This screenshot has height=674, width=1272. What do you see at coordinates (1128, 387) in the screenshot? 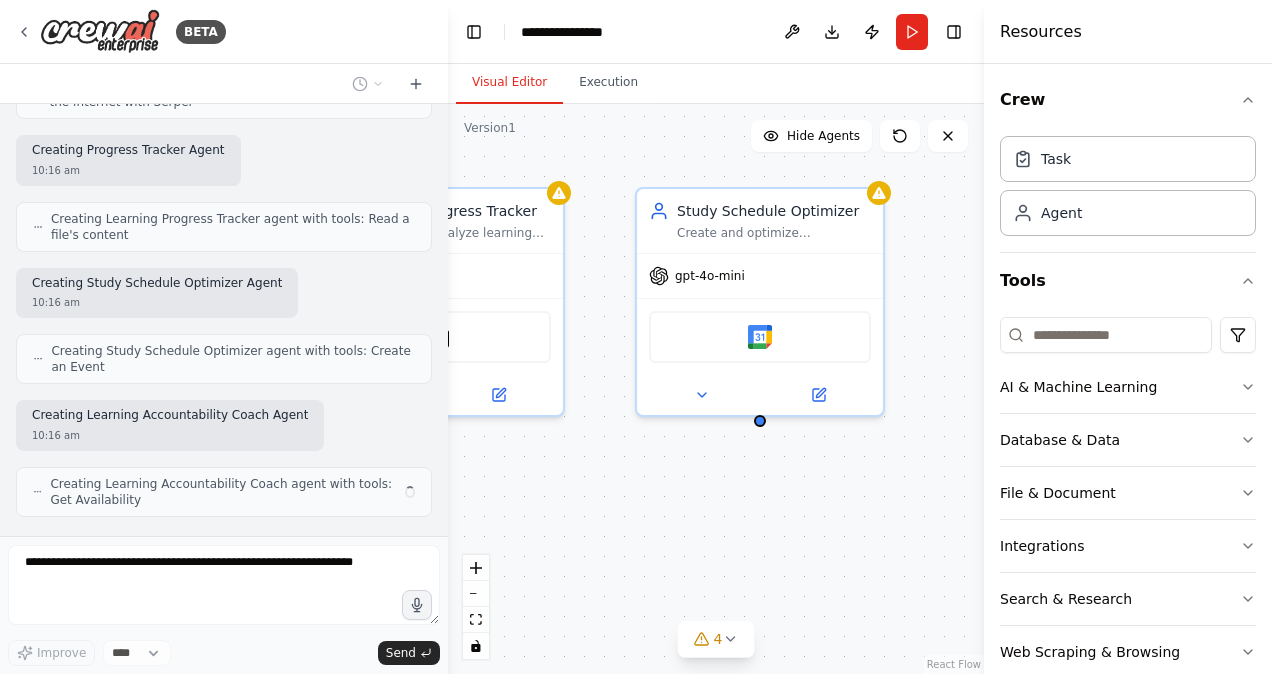
I see `button: AI & Machine Learning` at bounding box center [1128, 387].